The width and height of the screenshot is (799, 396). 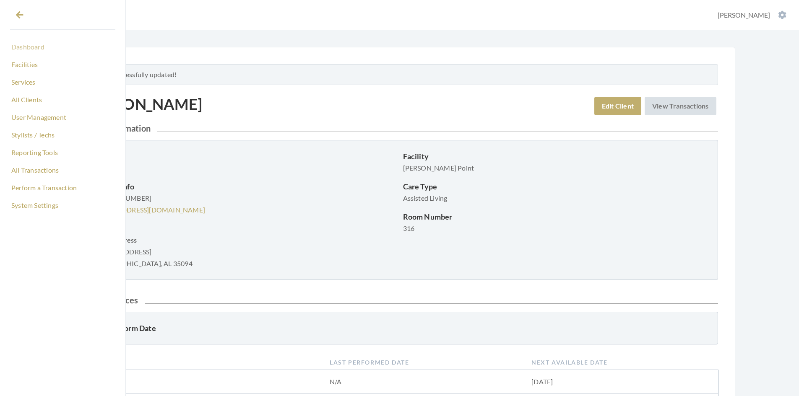 What do you see at coordinates (422, 362) in the screenshot?
I see `th: Last Performed Date` at bounding box center [422, 362].